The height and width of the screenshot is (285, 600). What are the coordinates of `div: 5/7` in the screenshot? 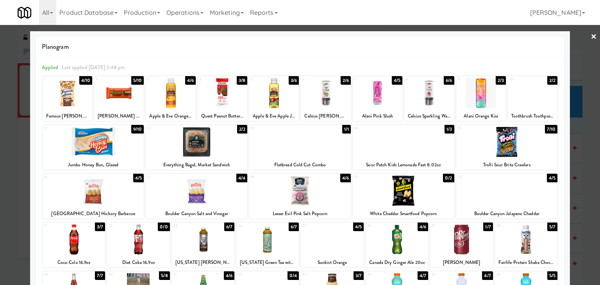 It's located at (552, 227).